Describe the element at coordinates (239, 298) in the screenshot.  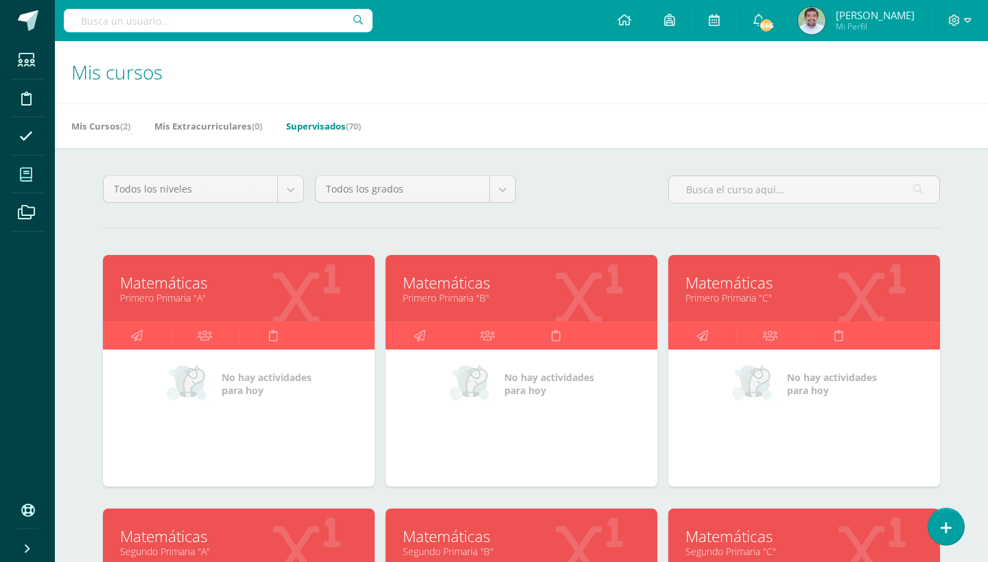
I see `a: Primero Primaria "A"` at that location.